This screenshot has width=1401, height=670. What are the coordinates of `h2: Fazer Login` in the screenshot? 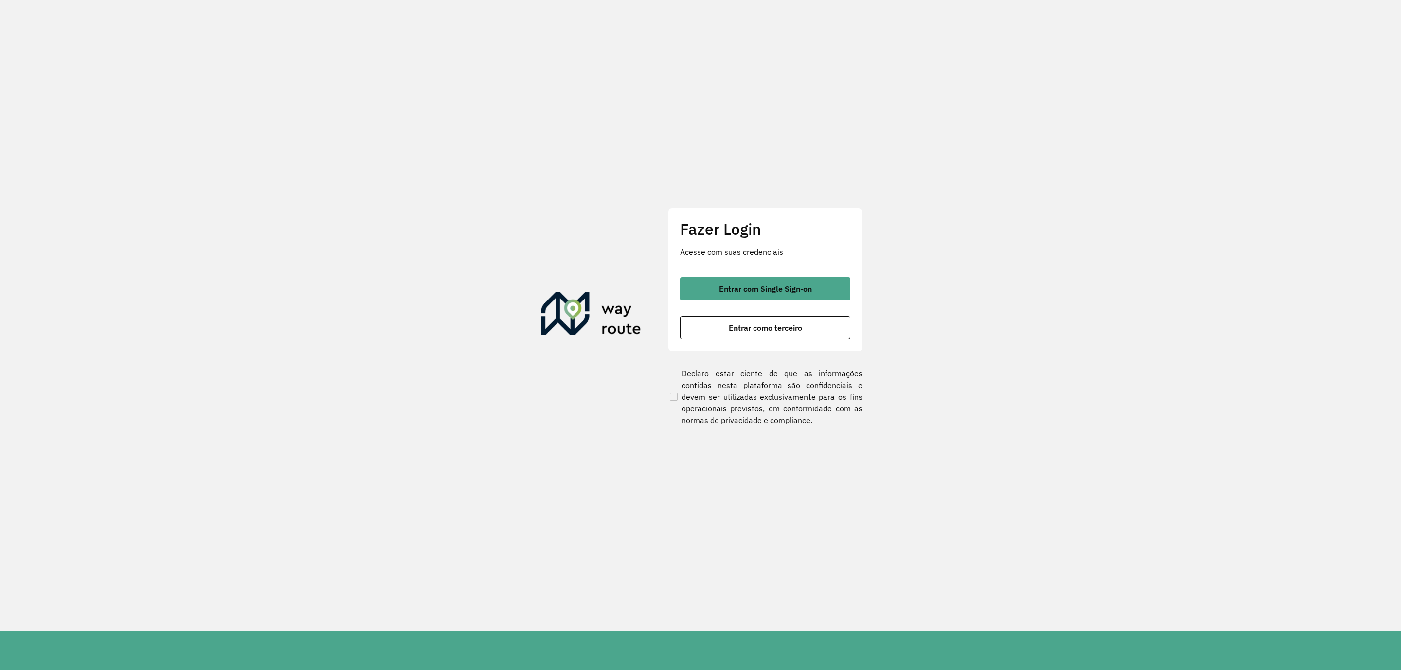 It's located at (765, 229).